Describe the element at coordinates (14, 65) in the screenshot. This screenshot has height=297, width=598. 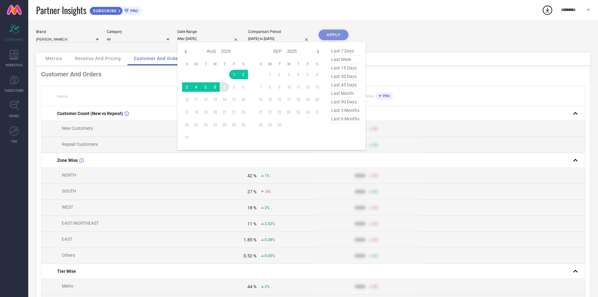
I see `span: WORKSPACE` at that location.